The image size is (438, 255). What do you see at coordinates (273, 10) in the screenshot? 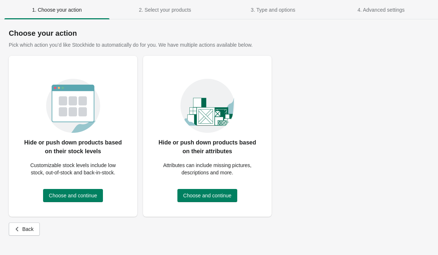
I see `span: 3. Type and options` at bounding box center [273, 10].